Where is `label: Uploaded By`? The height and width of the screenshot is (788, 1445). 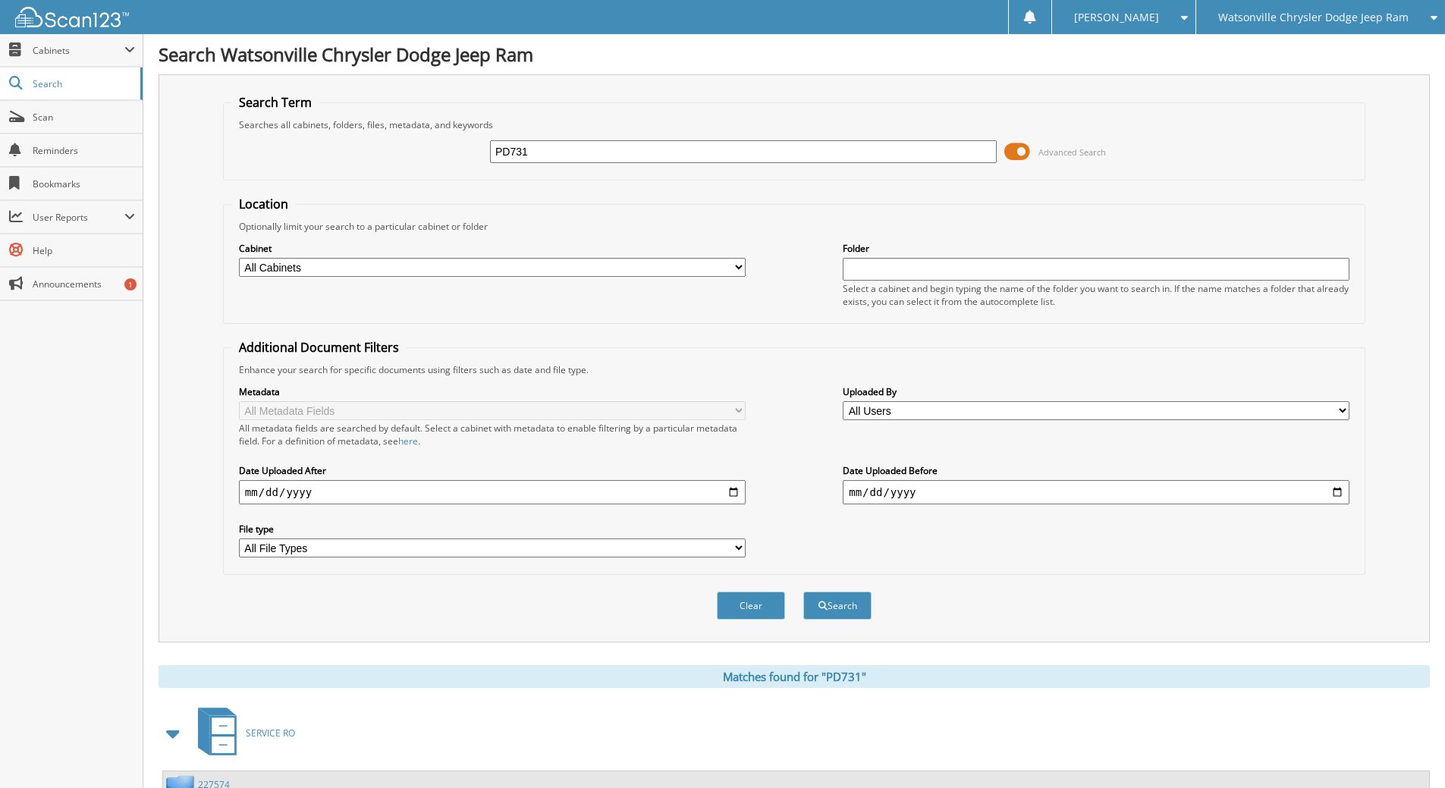
label: Uploaded By is located at coordinates (1096, 391).